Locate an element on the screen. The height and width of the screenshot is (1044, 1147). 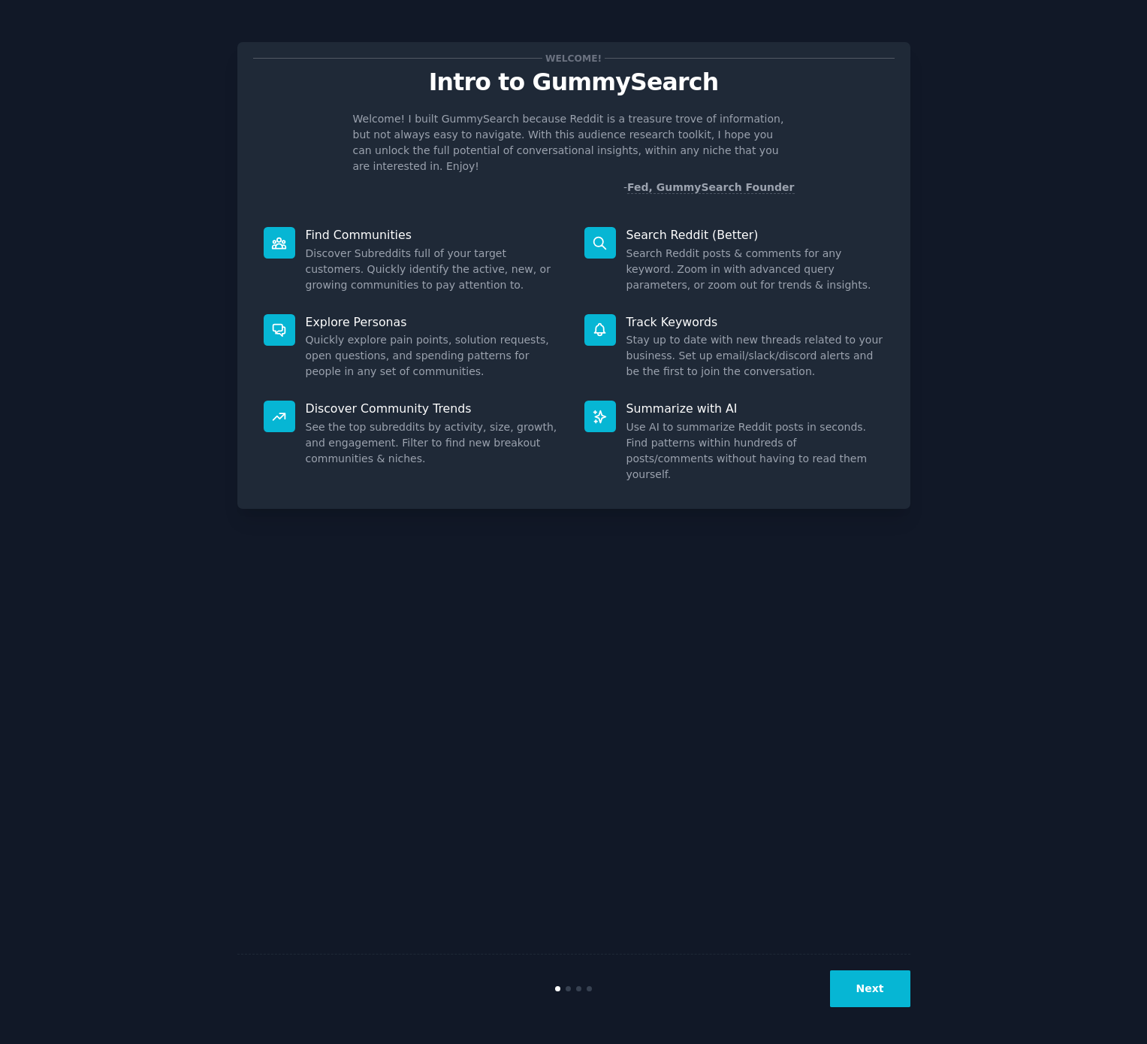
dd: See the top subreddits by activity, size, growth, and engagement. Filter to find new breakout com... is located at coordinates (434, 443).